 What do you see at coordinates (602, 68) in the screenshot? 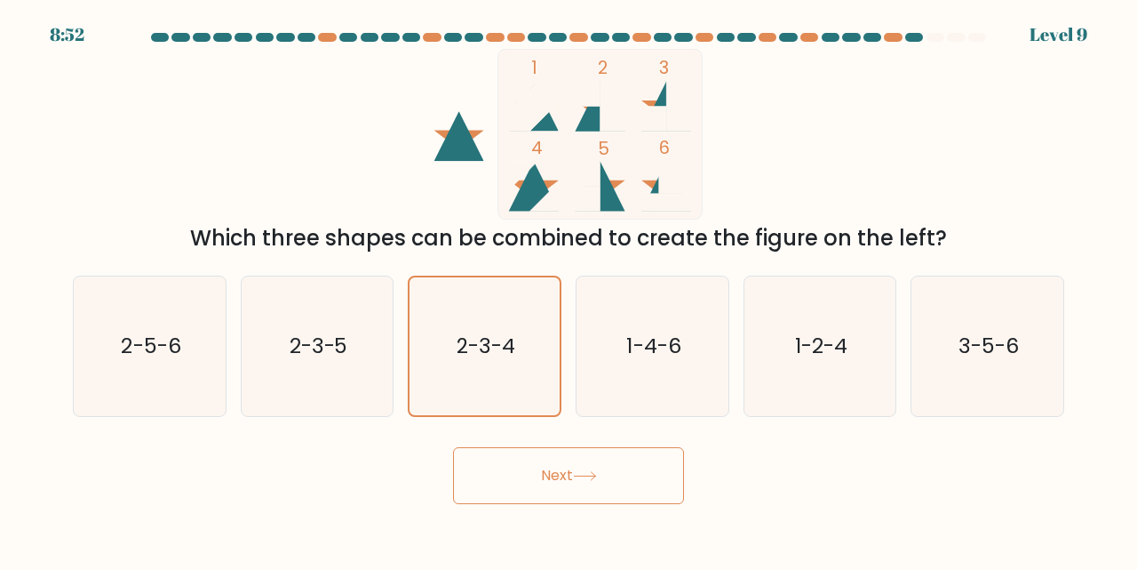
I see `tspan: 2` at bounding box center [602, 68].